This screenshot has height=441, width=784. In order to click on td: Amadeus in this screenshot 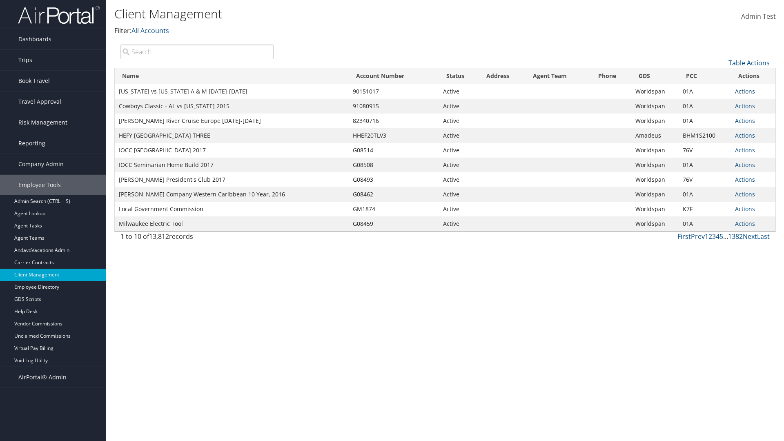, I will do `click(655, 136)`.